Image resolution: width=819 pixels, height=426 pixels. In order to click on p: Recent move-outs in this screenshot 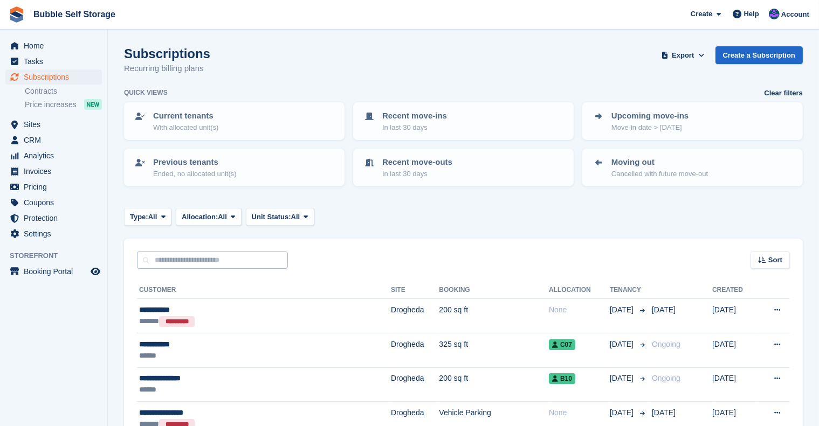, I will do `click(417, 162)`.